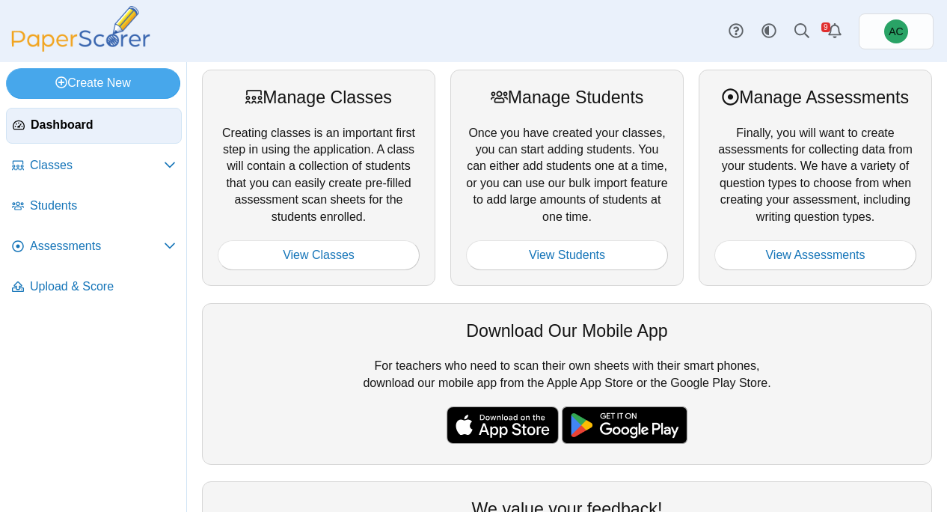 The width and height of the screenshot is (947, 512). Describe the element at coordinates (896, 31) in the screenshot. I see `span: Andrew Christman` at that location.